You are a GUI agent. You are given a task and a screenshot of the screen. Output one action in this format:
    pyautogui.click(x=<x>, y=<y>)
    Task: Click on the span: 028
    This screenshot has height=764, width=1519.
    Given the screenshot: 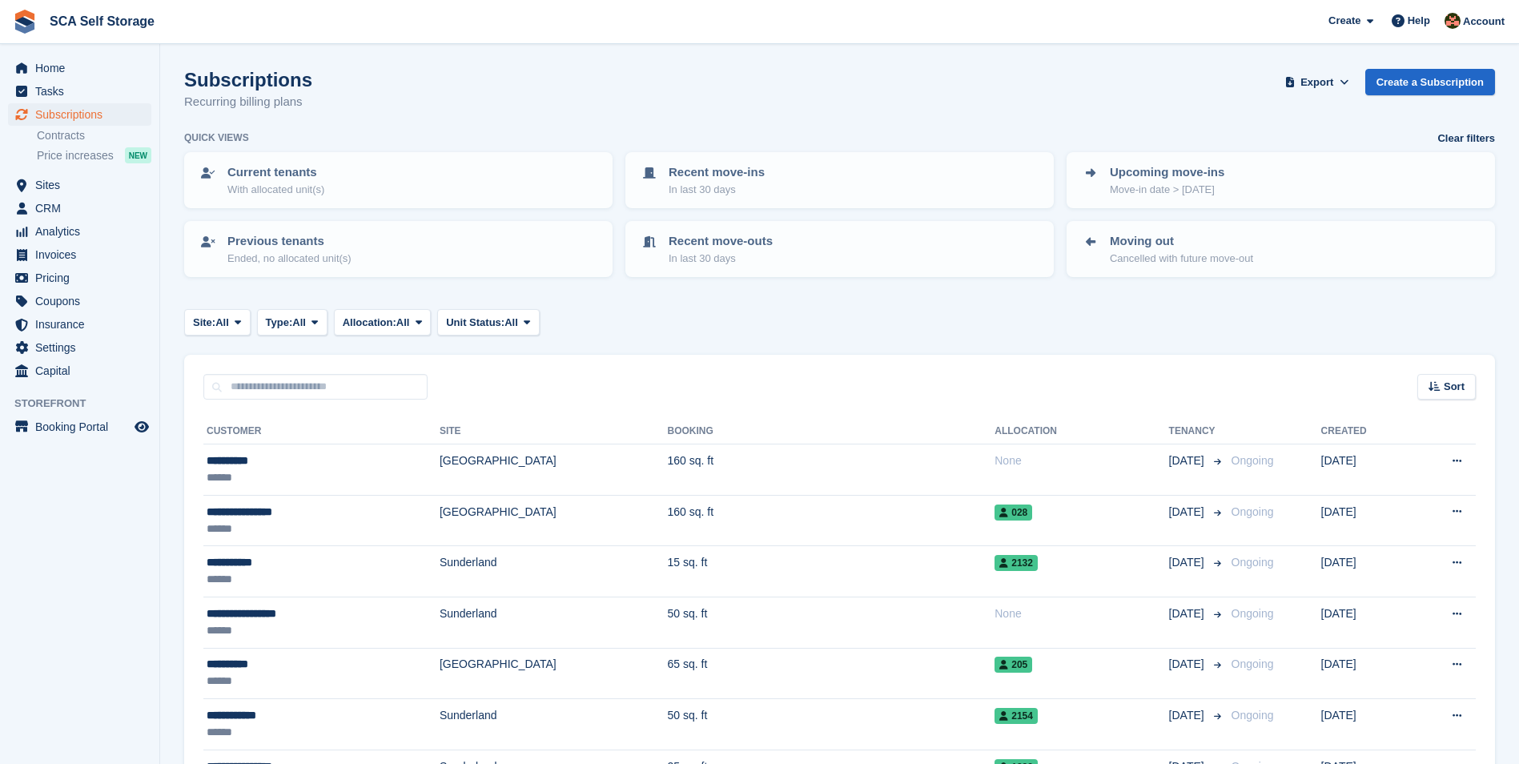 What is the action you would take?
    pyautogui.click(x=1013, y=513)
    